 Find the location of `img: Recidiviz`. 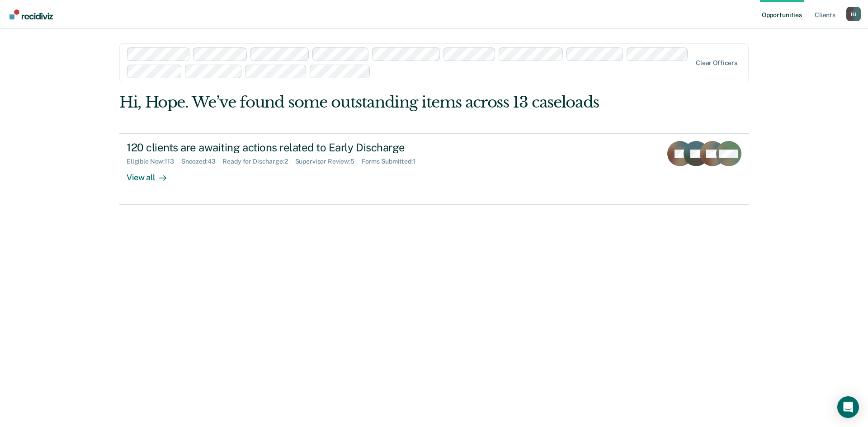

img: Recidiviz is located at coordinates (31, 14).